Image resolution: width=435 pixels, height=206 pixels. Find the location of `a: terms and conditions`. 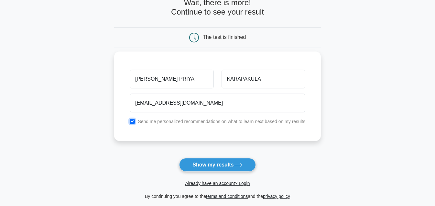

a: terms and conditions is located at coordinates (227, 196).